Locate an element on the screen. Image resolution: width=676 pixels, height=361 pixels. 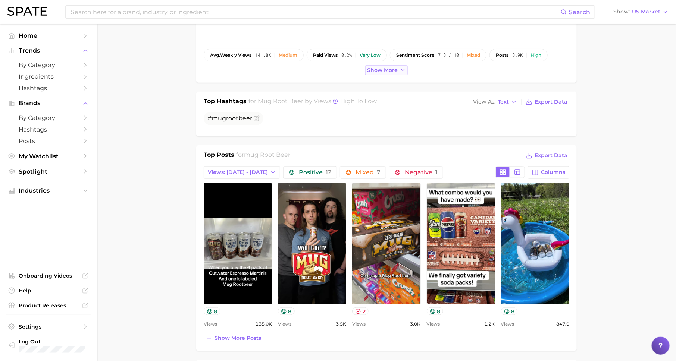
span: 7 is located at coordinates (378, 172).